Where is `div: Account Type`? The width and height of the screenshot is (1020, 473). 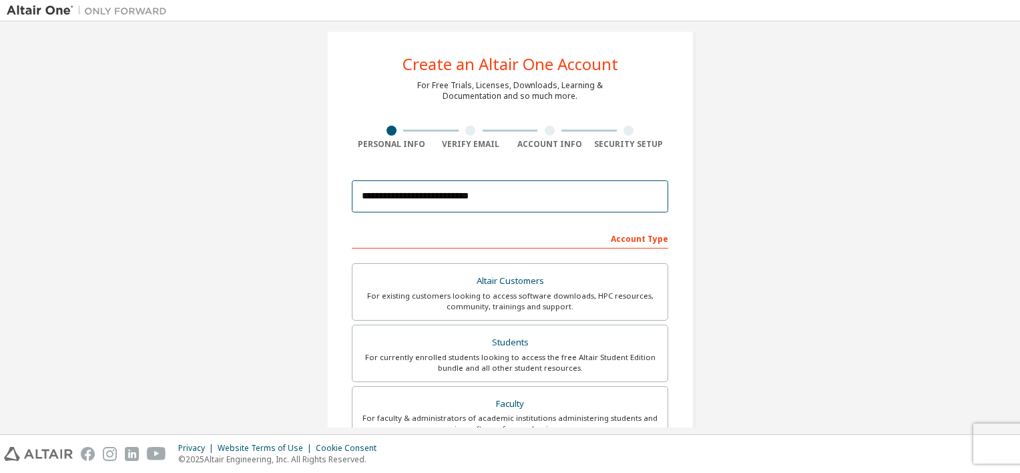
div: Account Type is located at coordinates (510, 238).